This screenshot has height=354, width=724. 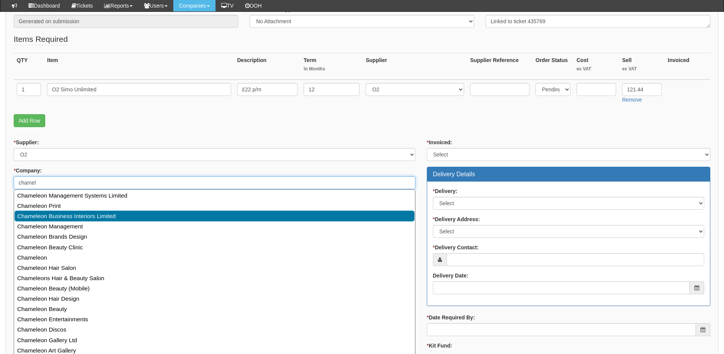 What do you see at coordinates (451, 317) in the screenshot?
I see `label: Date Required By:` at bounding box center [451, 317].